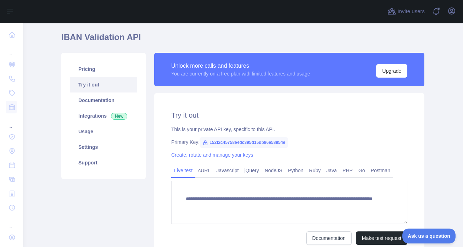 This screenshot has height=247, width=463. I want to click on a: Python, so click(296, 171).